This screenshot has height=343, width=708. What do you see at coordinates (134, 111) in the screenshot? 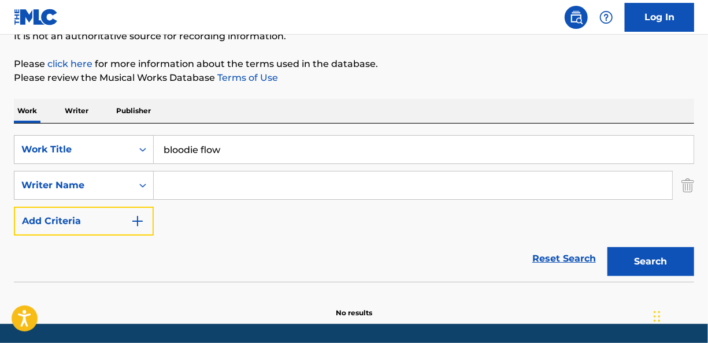
I see `p: Publisher` at bounding box center [134, 111].